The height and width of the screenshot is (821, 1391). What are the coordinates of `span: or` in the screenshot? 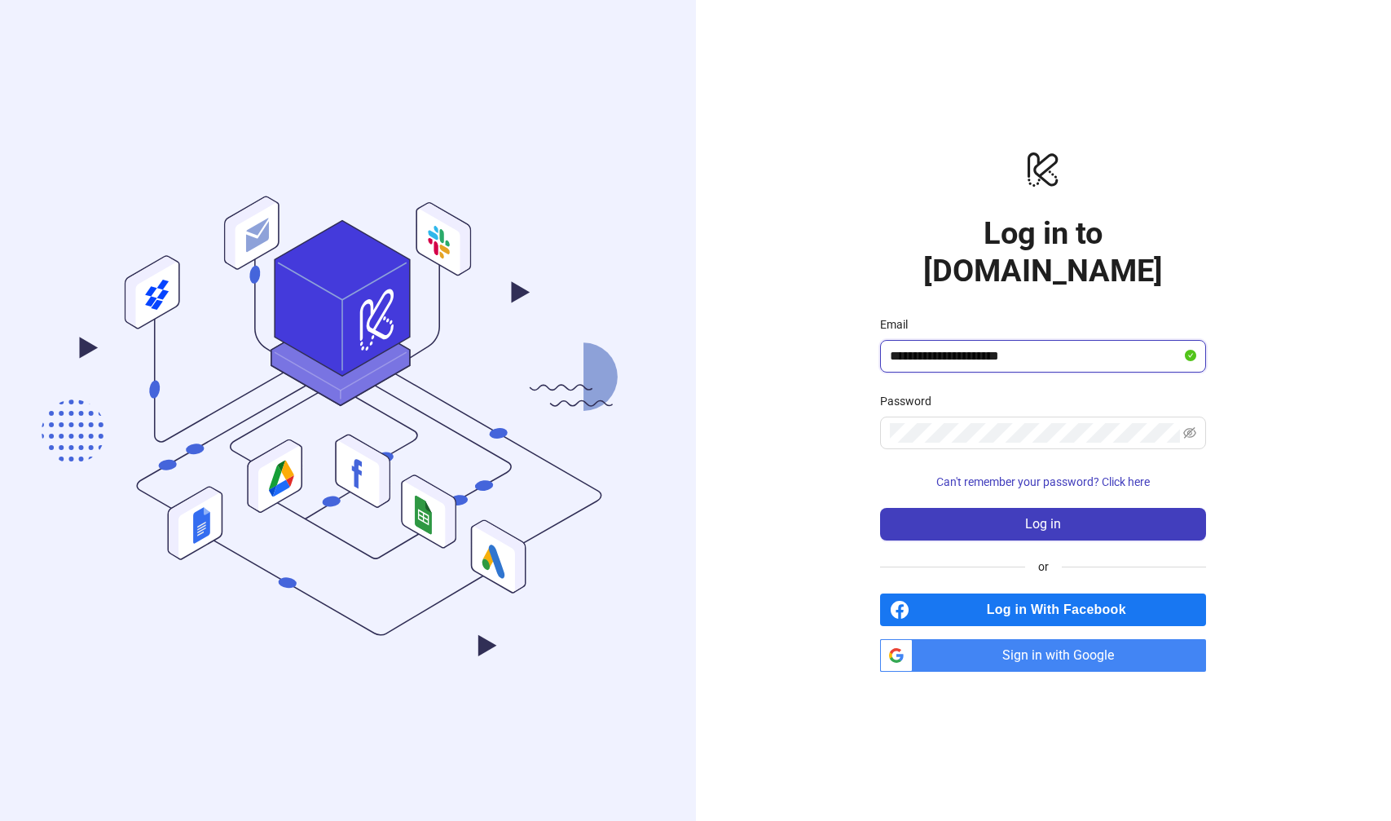 It's located at (1043, 566).